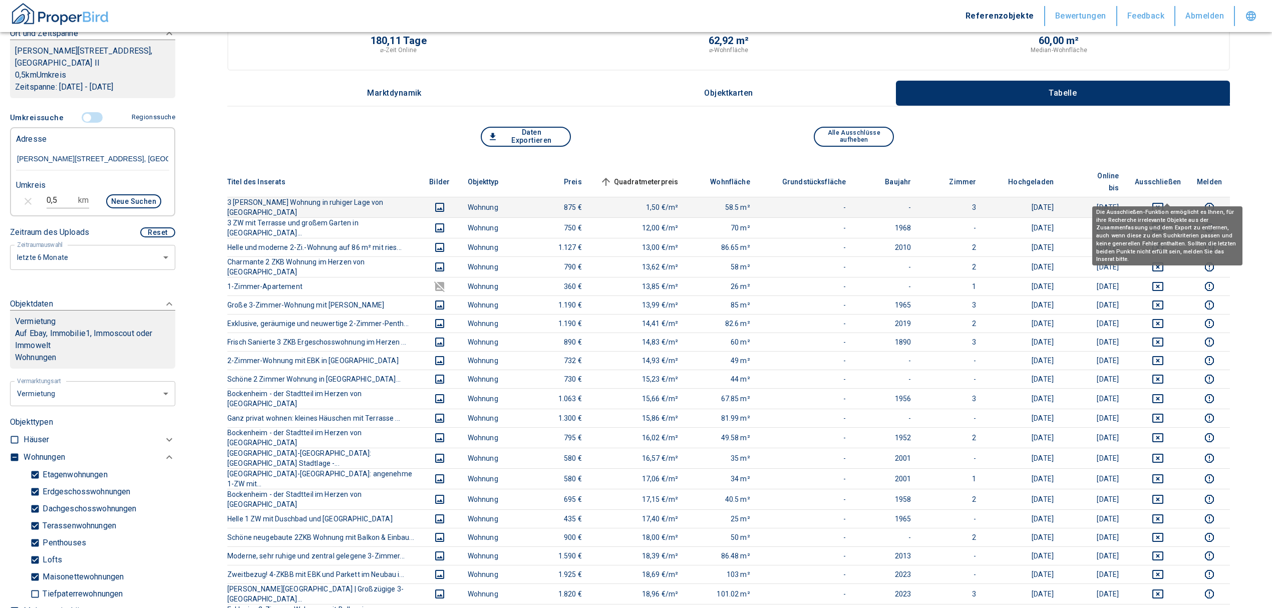 Image resolution: width=1272 pixels, height=608 pixels. Describe the element at coordinates (722, 398) in the screenshot. I see `td: 67.85 m²` at that location.